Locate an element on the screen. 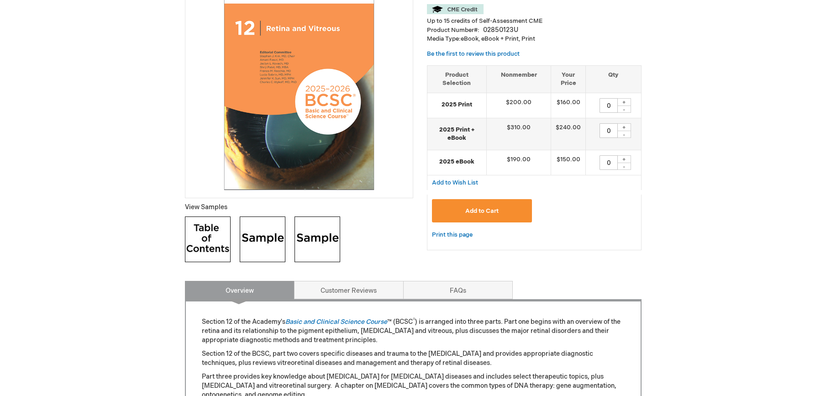  strong: 2025 Print + eBook is located at coordinates (457, 134).